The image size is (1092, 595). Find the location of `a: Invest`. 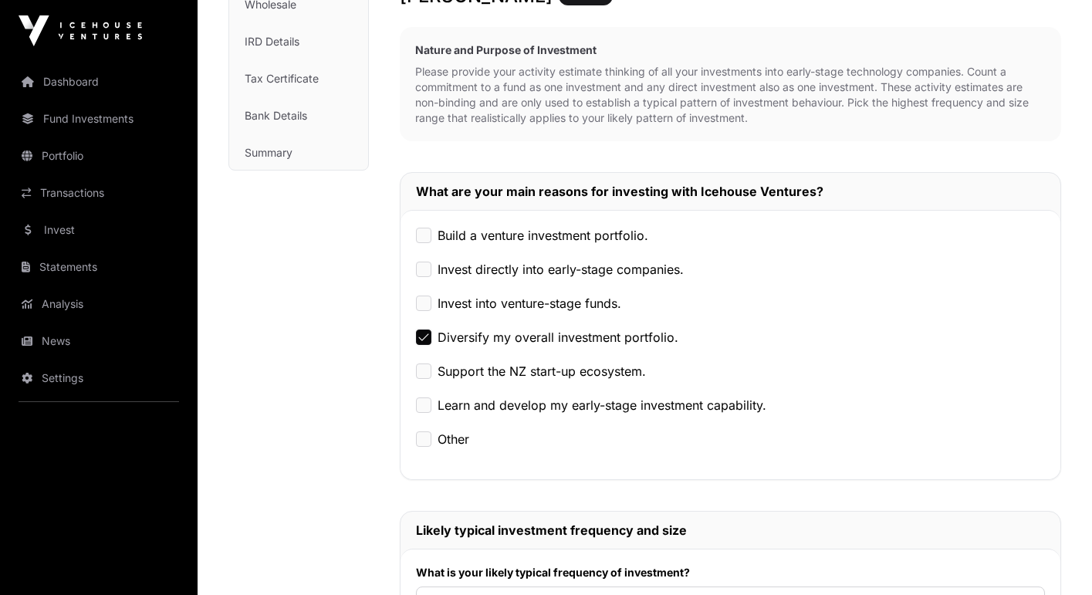

a: Invest is located at coordinates (99, 230).